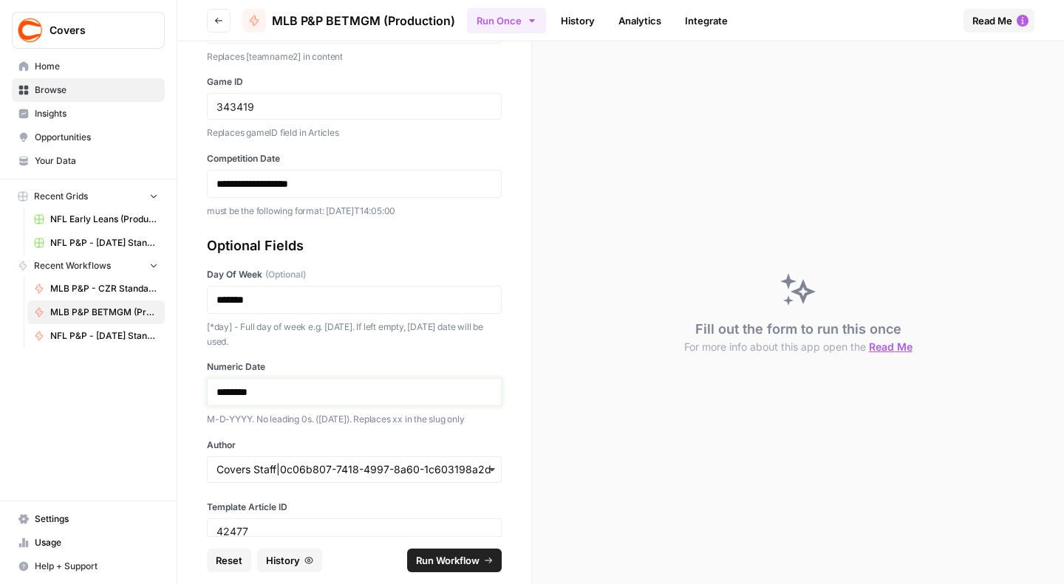 The width and height of the screenshot is (1064, 584). I want to click on img: Covers Logo, so click(30, 30).